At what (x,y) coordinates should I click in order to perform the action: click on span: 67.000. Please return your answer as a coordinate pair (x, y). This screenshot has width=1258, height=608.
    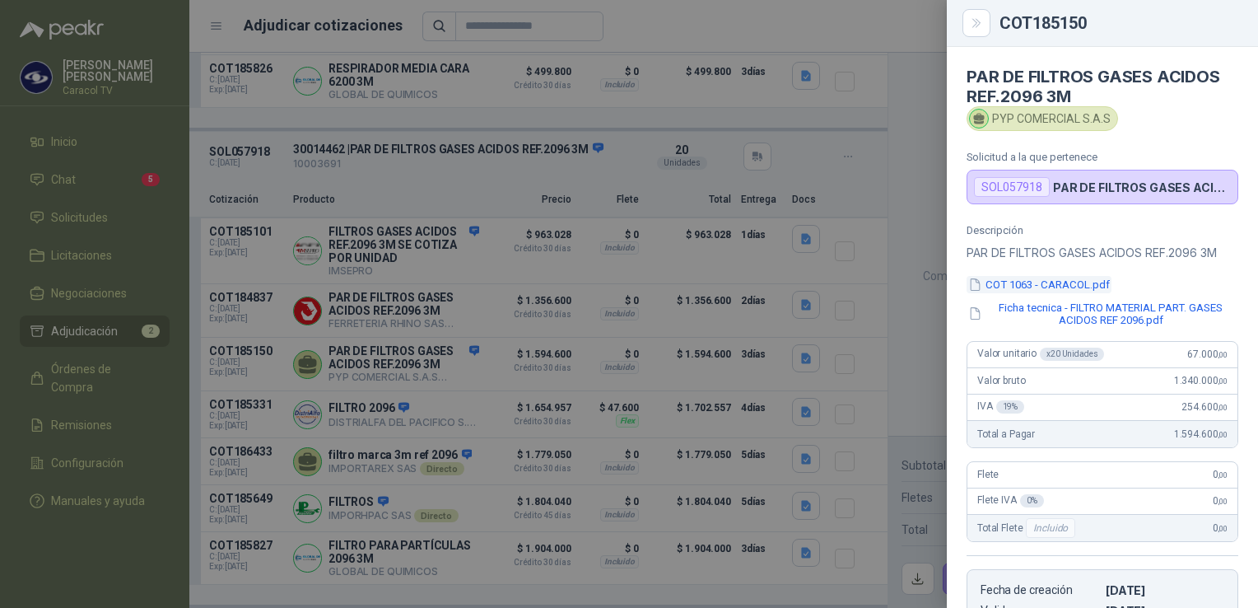
    Looking at the image, I should click on (1207, 354).